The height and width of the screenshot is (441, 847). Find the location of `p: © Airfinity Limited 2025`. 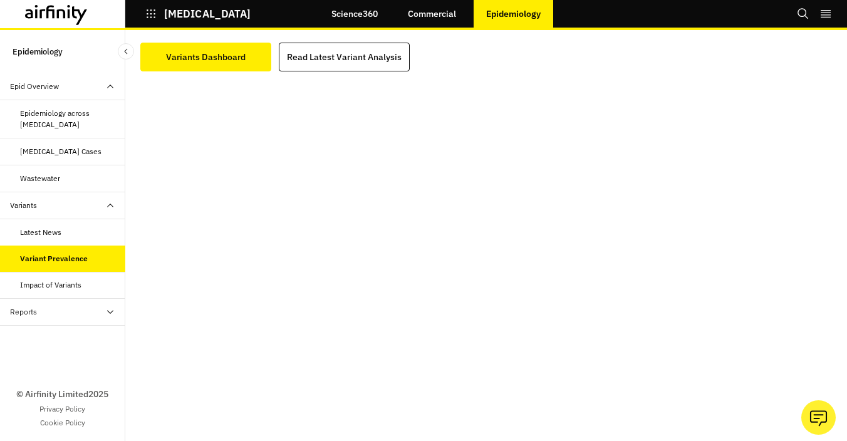

p: © Airfinity Limited 2025 is located at coordinates (62, 394).